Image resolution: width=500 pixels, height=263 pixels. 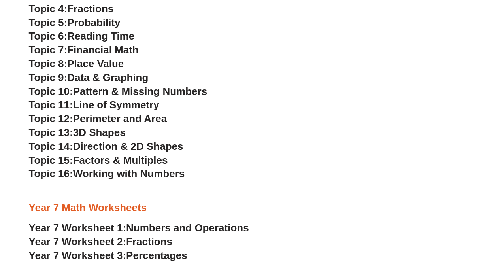 I want to click on span: Probability, so click(x=94, y=23).